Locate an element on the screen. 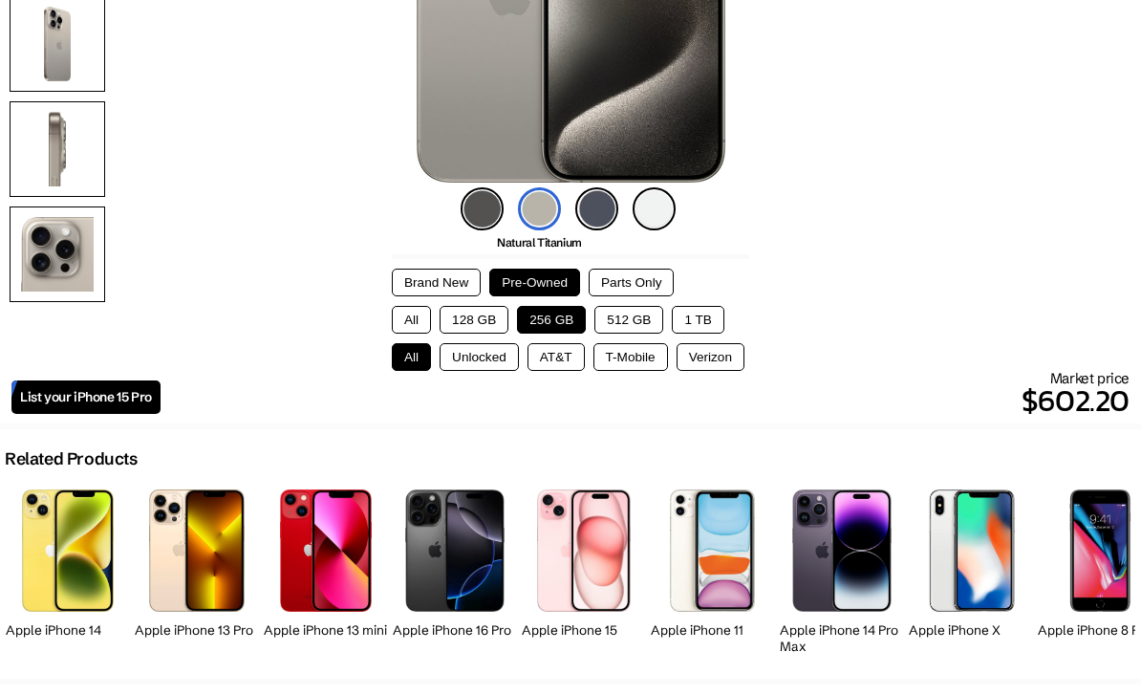  a: iPhone 14 Pro Max Apple iPhone 14 Pro Max is located at coordinates (842, 569).